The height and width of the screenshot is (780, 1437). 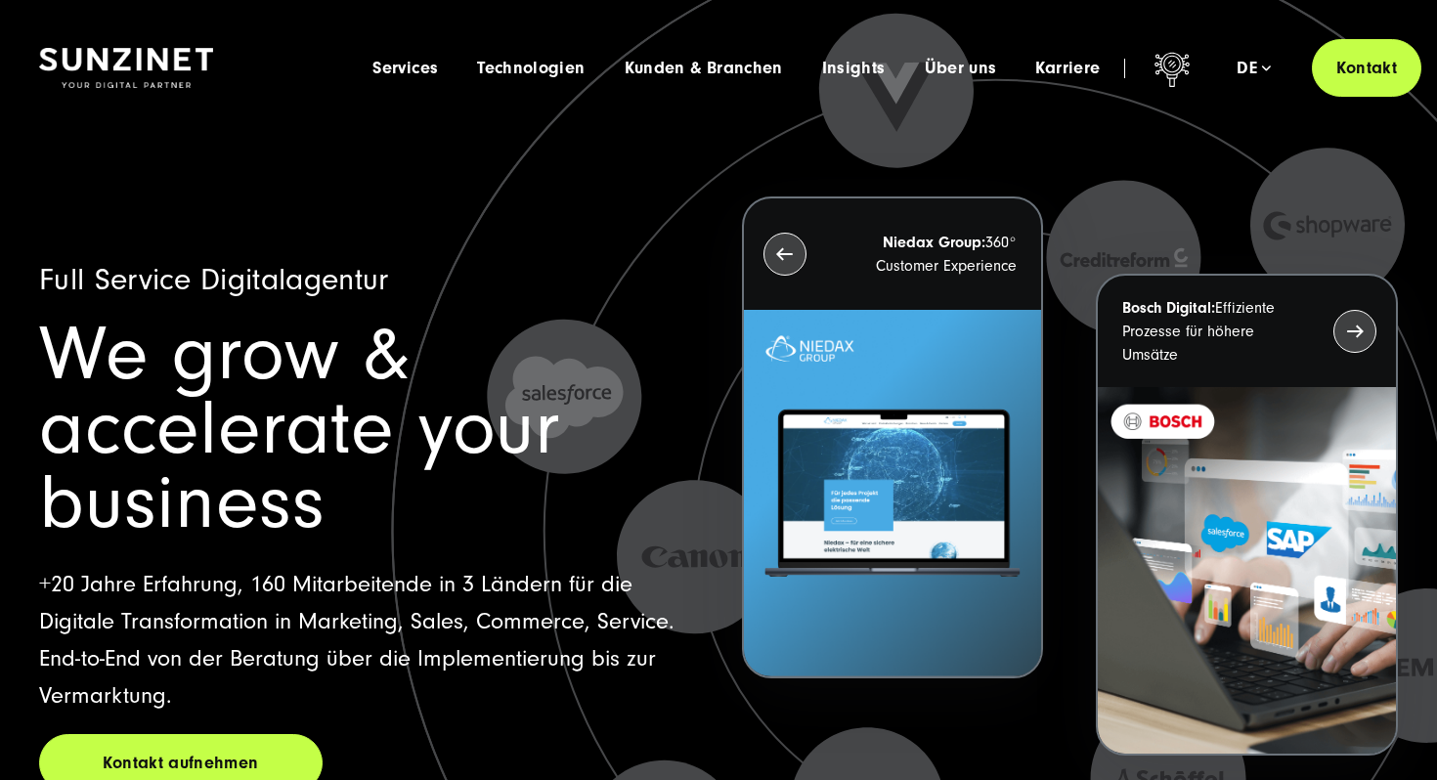 I want to click on p: +20 Jahre Erfahrung, 160 Mitarbeitende in 3 Ländern für die Digitale Transformation in Marketing,..., so click(x=367, y=640).